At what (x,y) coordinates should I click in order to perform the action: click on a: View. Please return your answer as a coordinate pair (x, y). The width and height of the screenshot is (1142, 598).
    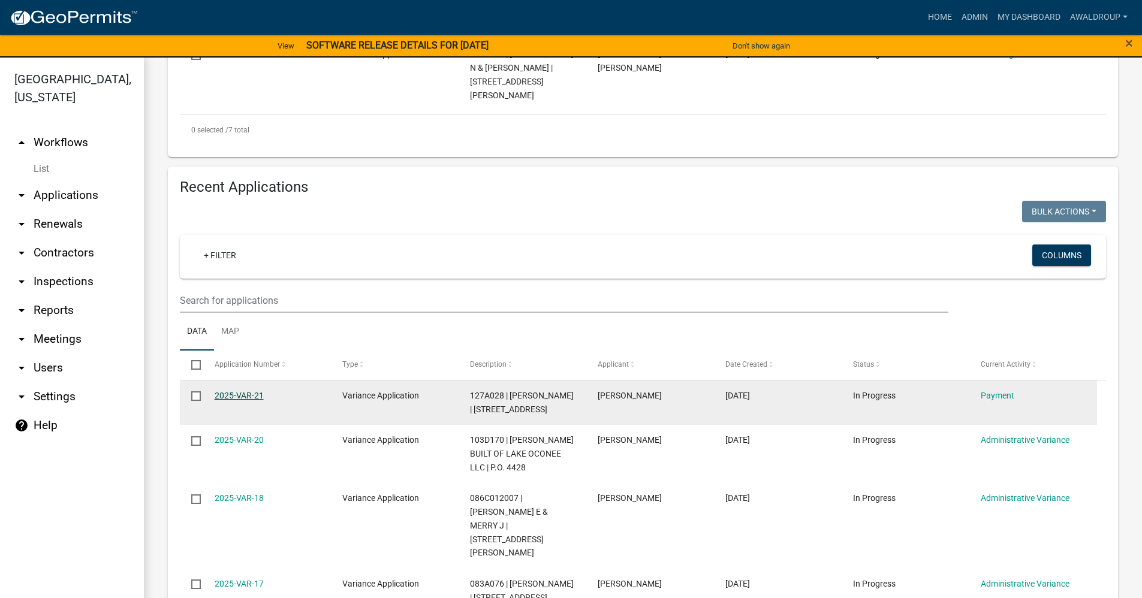
    Looking at the image, I should click on (286, 46).